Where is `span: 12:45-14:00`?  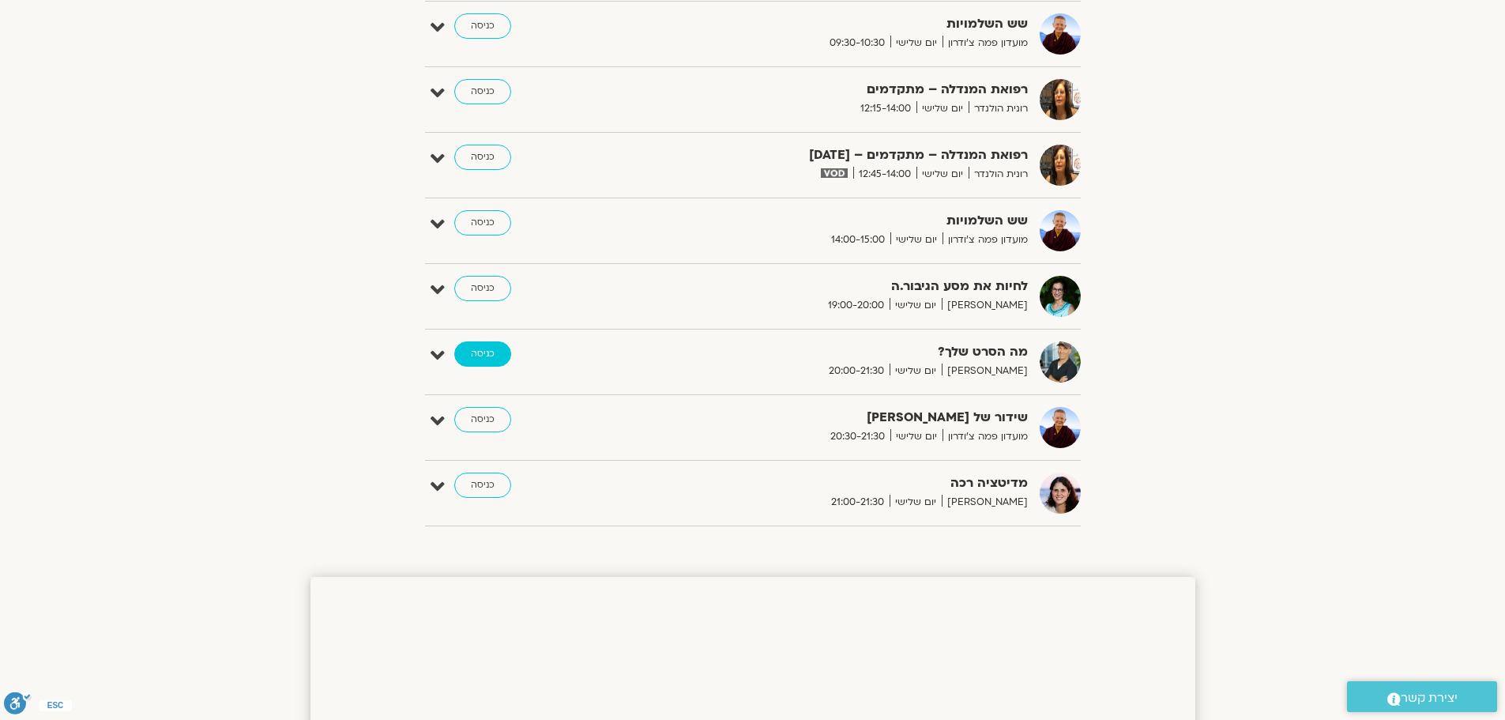
span: 12:45-14:00 is located at coordinates (885, 174).